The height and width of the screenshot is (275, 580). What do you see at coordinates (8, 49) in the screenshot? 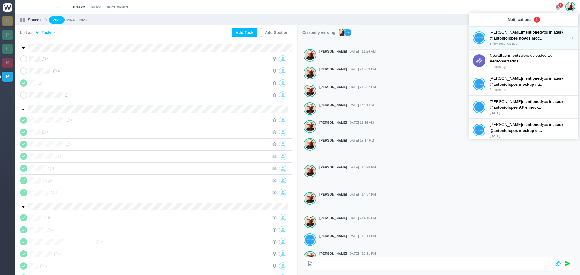
I see `a: L` at bounding box center [8, 49].